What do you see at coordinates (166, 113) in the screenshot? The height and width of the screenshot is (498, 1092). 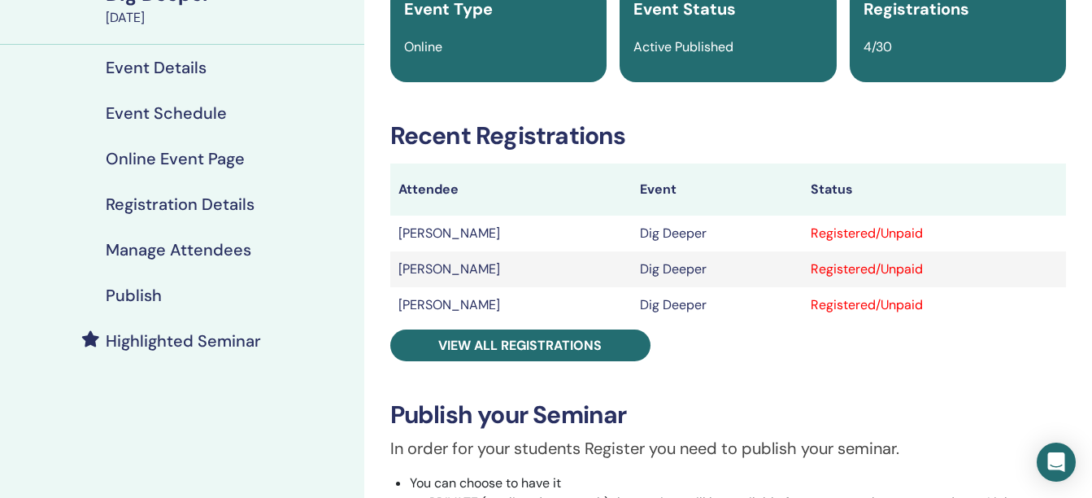 I see `h4: Event Schedule` at bounding box center [166, 113].